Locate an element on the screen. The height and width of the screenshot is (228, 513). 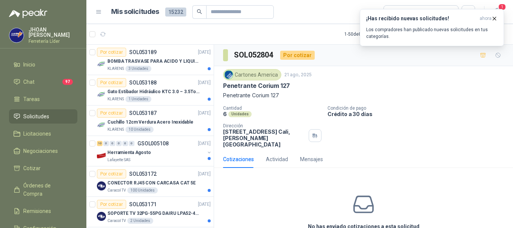
a: Órdenes de Compra is located at coordinates (43, 190).